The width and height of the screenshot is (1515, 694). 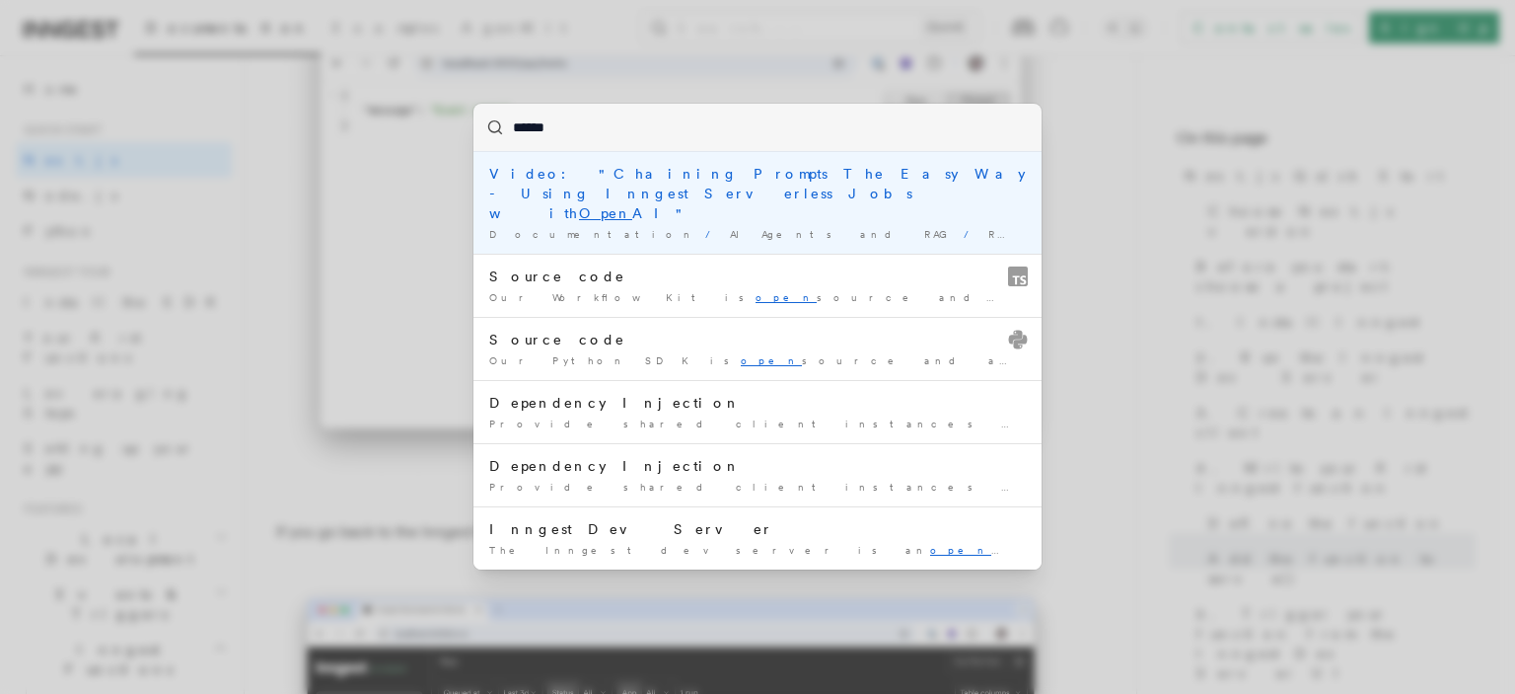 I want to click on span: Documentation, so click(x=593, y=234).